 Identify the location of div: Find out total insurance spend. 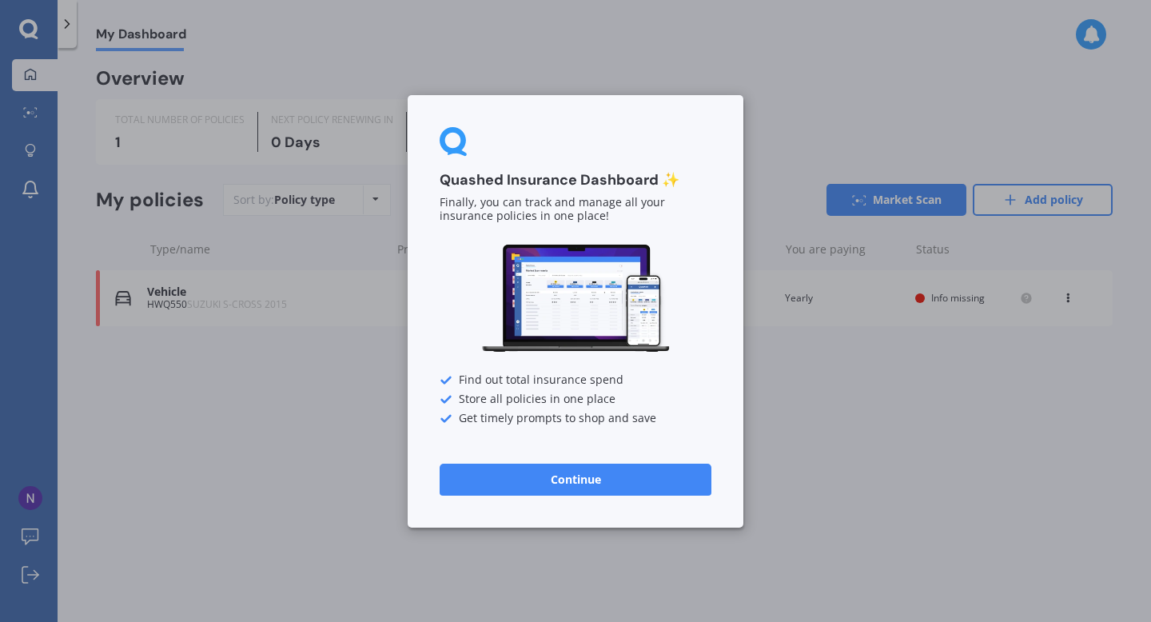
(575, 380).